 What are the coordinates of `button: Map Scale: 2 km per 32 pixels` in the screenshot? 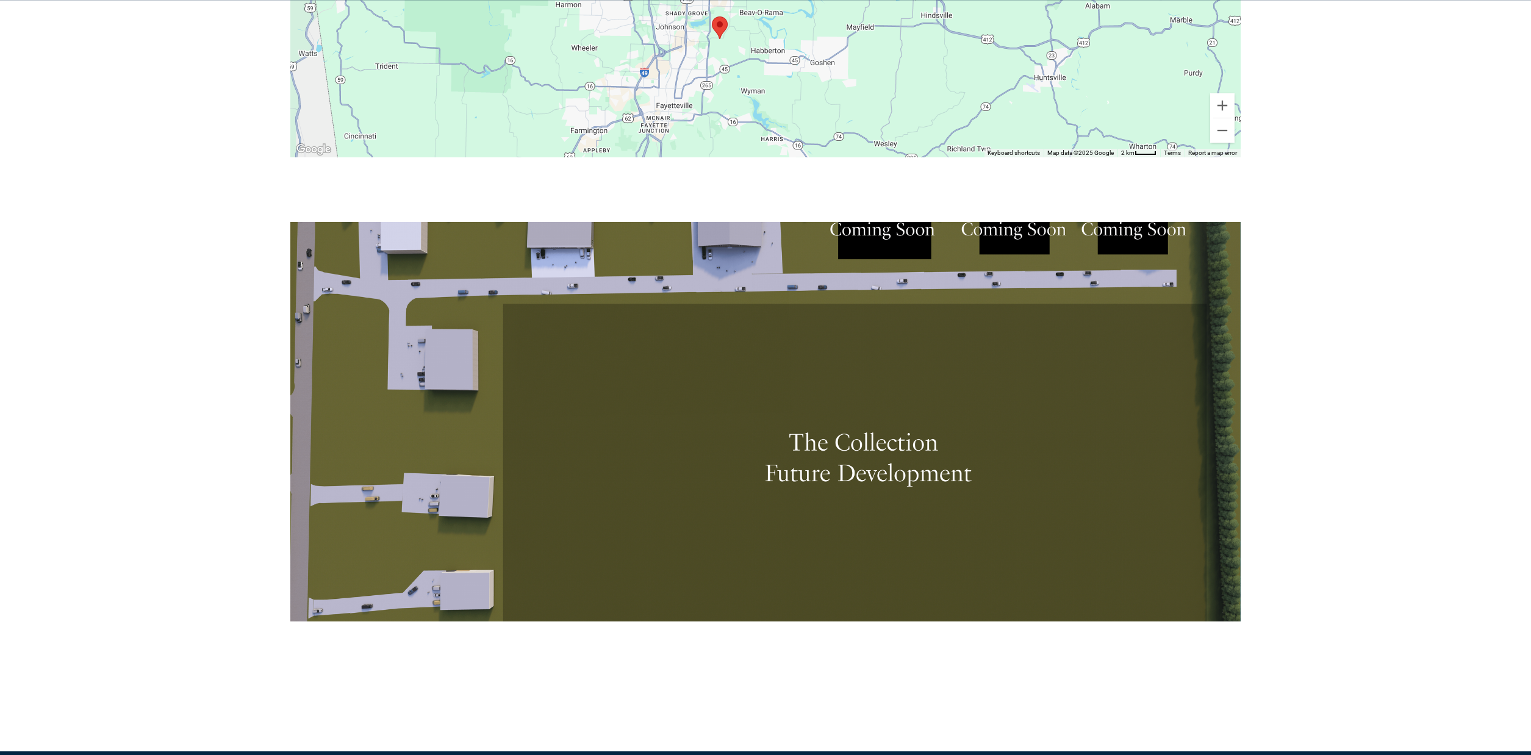 It's located at (1139, 153).